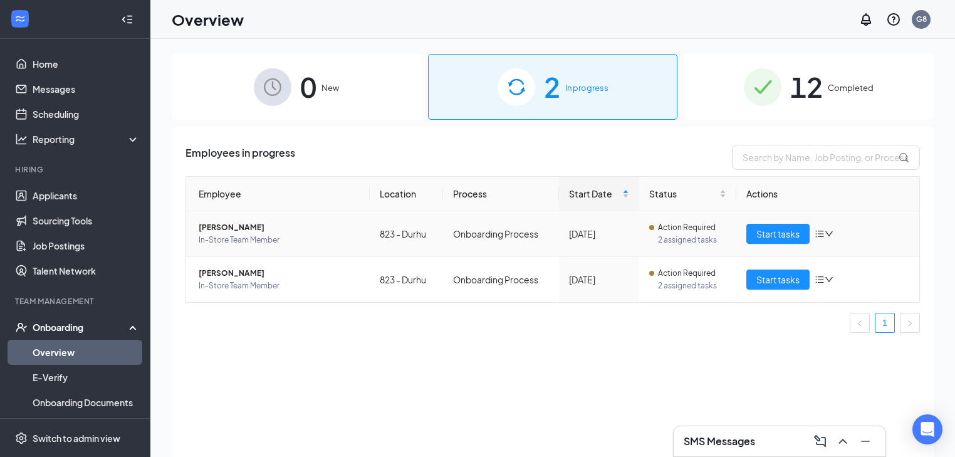  What do you see at coordinates (278, 194) in the screenshot?
I see `th: Employee` at bounding box center [278, 194].